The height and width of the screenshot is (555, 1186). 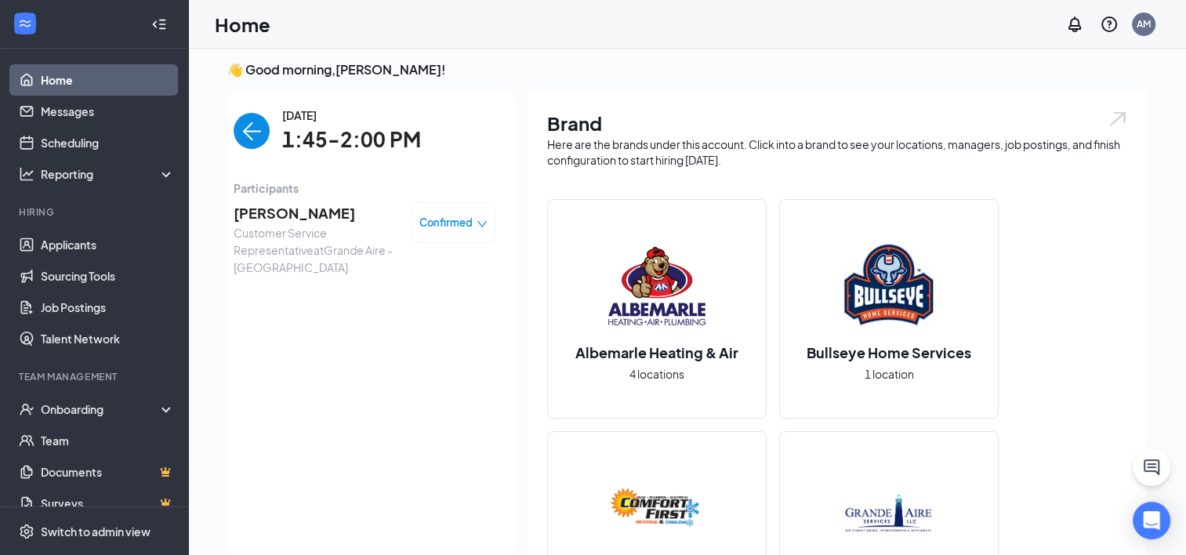 What do you see at coordinates (159, 24) in the screenshot?
I see `svg: Collapse` at bounding box center [159, 24].